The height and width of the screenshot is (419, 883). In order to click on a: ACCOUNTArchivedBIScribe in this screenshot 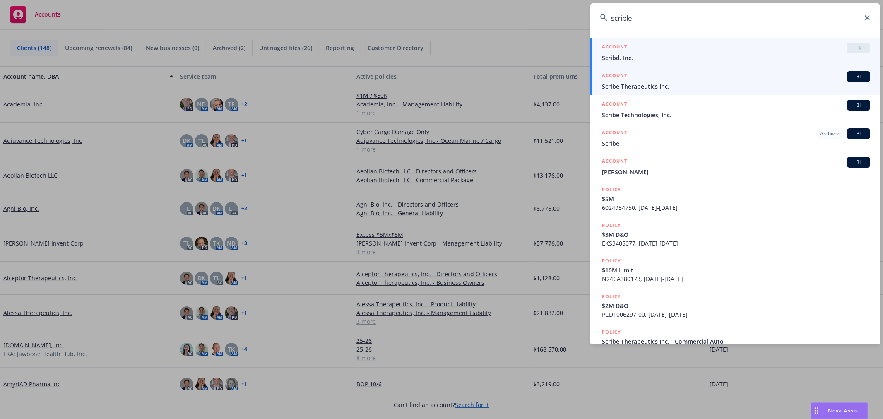, I will do `click(735, 138)`.